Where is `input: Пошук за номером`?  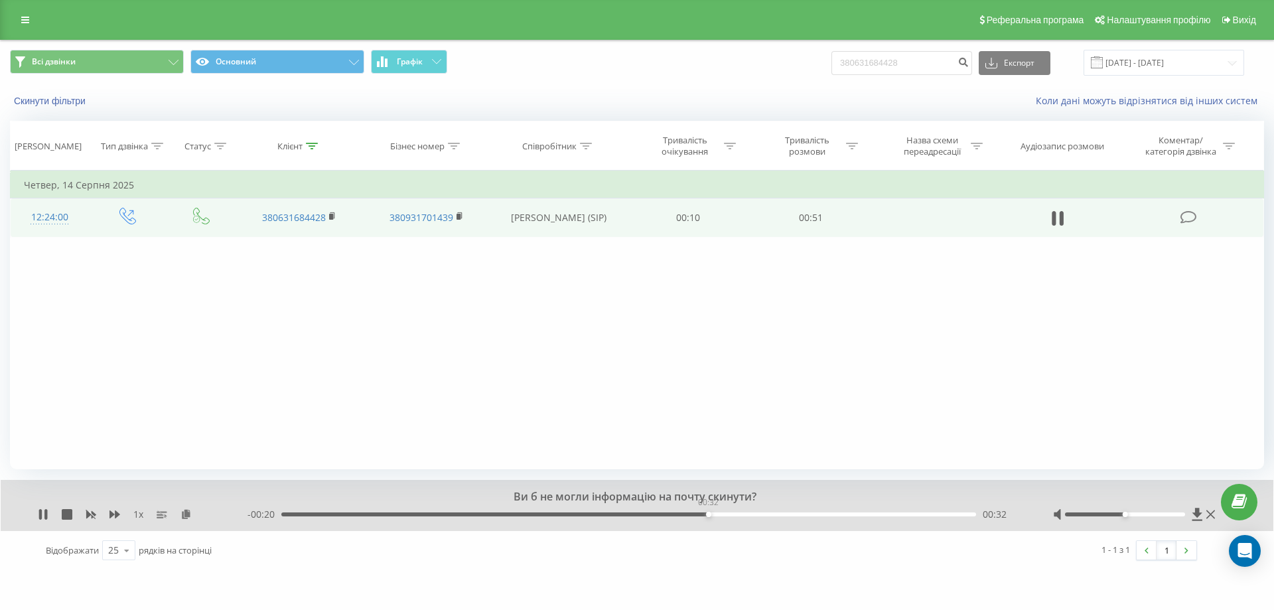
input: Пошук за номером is located at coordinates (902, 63).